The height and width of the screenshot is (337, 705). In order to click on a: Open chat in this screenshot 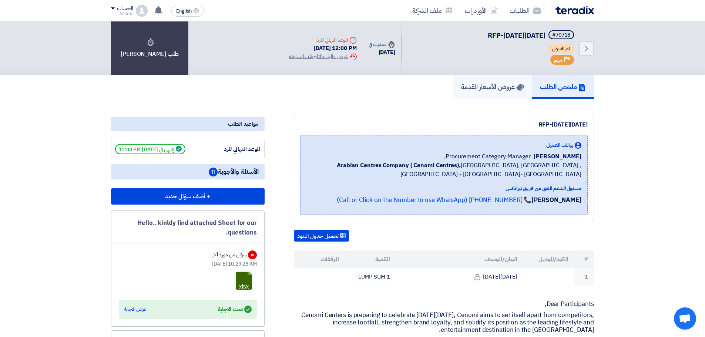, I will do `click(685, 319)`.